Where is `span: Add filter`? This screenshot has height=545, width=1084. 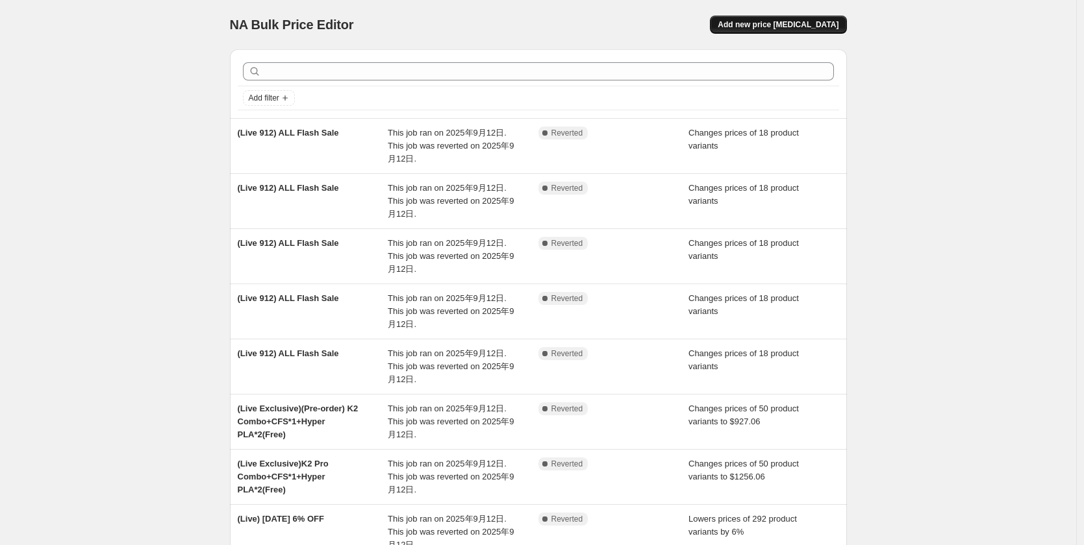 span: Add filter is located at coordinates (264, 98).